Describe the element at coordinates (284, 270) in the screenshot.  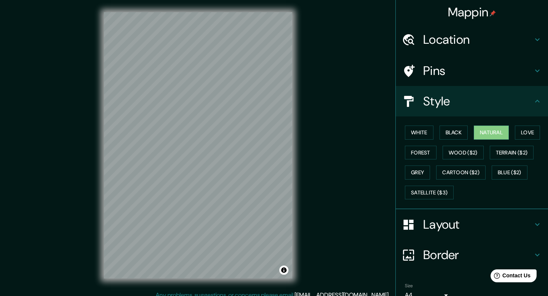
I see `button: Toggle attribution` at that location.